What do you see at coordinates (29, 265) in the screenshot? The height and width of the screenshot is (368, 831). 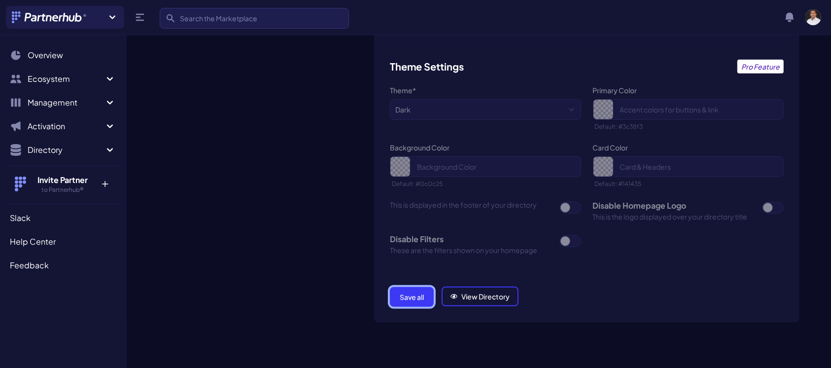 I see `span: Feedback` at bounding box center [29, 265].